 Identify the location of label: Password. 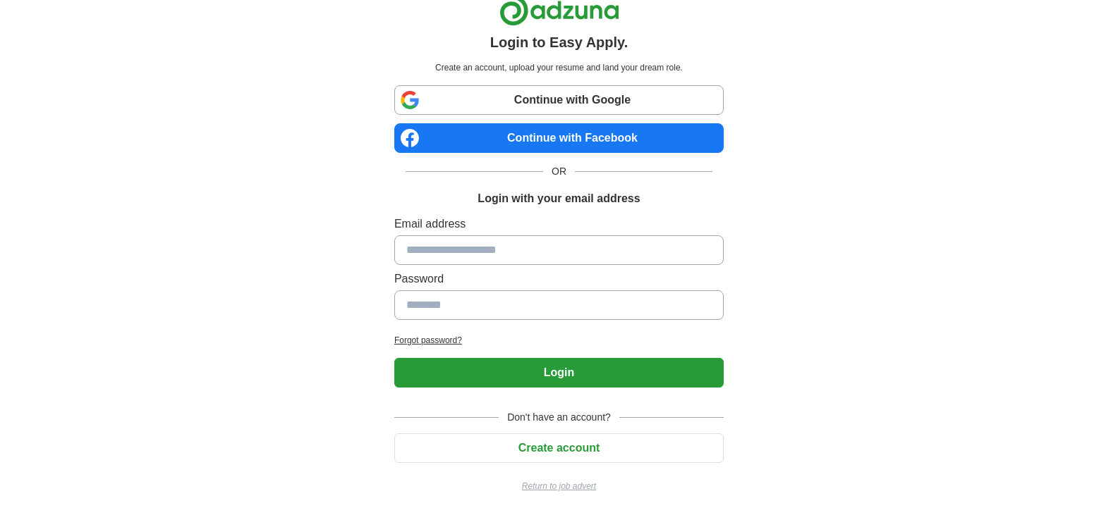
(558, 279).